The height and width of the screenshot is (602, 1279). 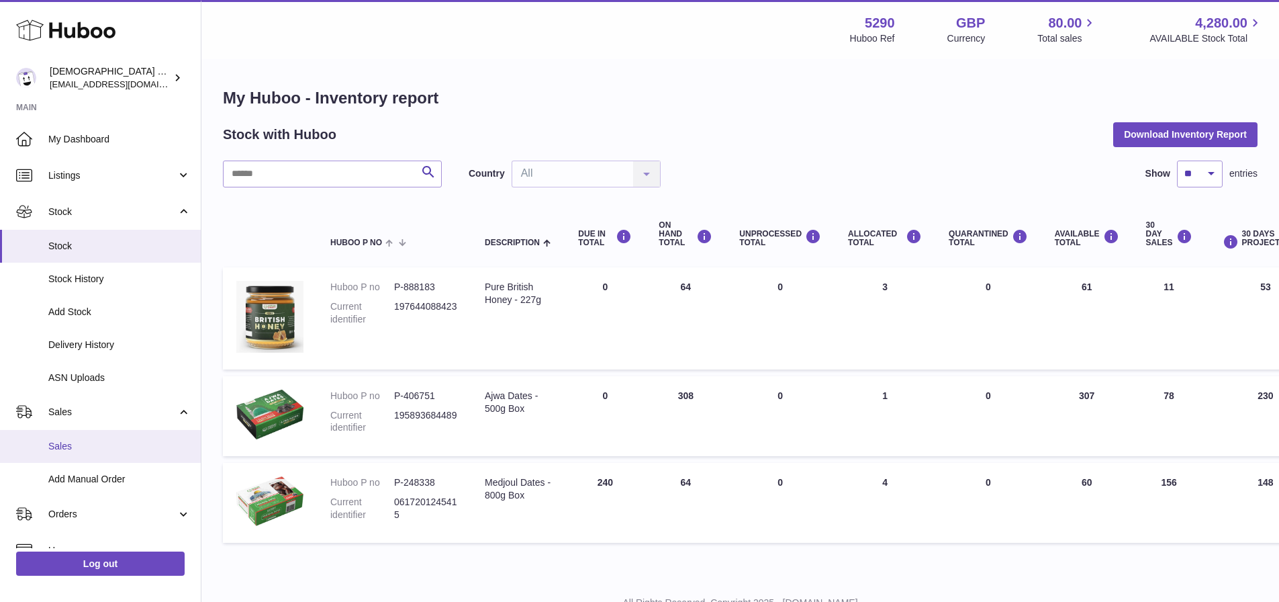 I want to click on button: Download Inventory Report, so click(x=1185, y=134).